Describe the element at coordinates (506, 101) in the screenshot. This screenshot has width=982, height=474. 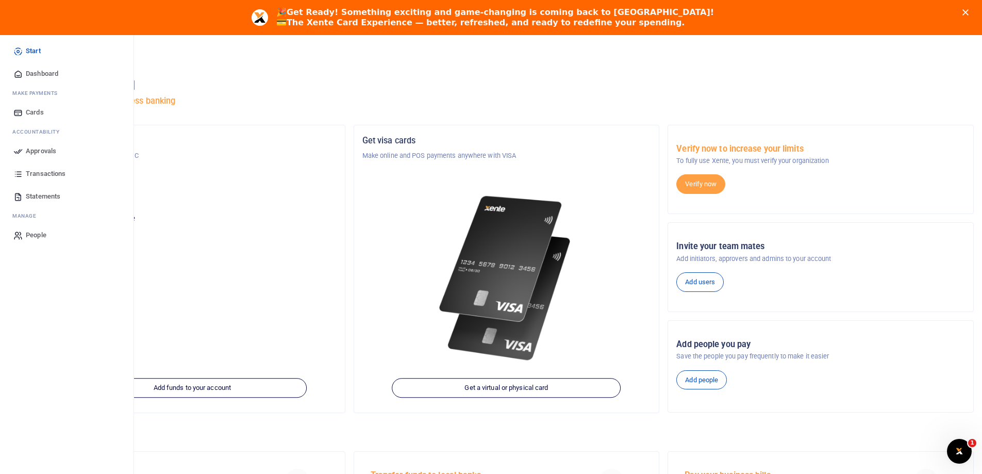
I see `h5: Welcome to better business banking` at that location.